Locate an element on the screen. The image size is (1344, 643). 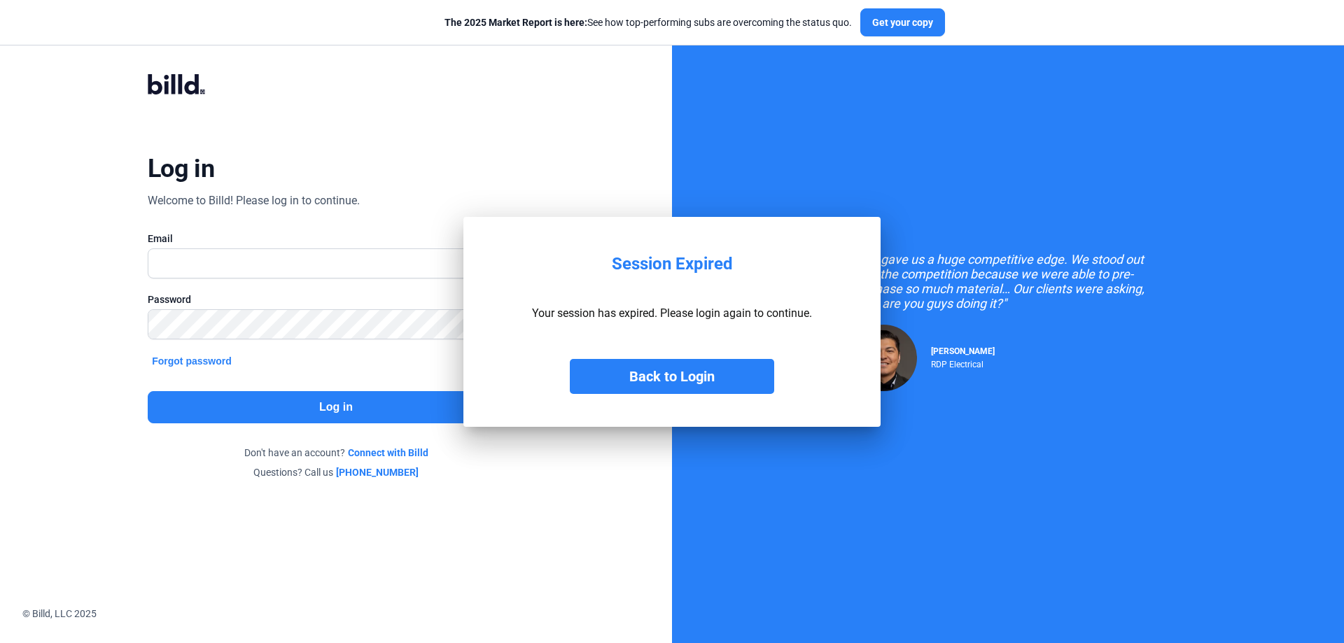
div: Questions? Call us is located at coordinates (336, 473).